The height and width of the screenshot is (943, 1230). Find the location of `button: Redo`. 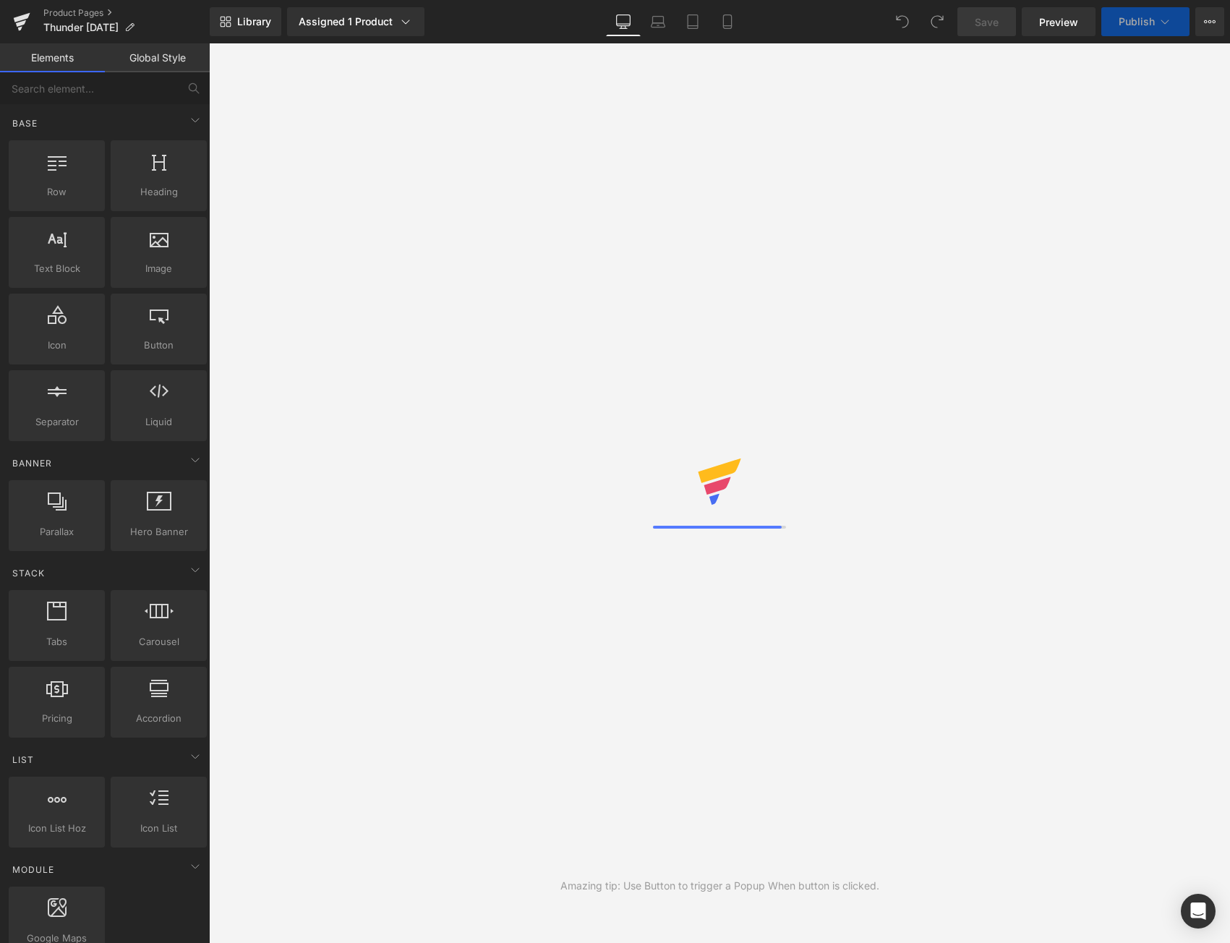

button: Redo is located at coordinates (937, 22).